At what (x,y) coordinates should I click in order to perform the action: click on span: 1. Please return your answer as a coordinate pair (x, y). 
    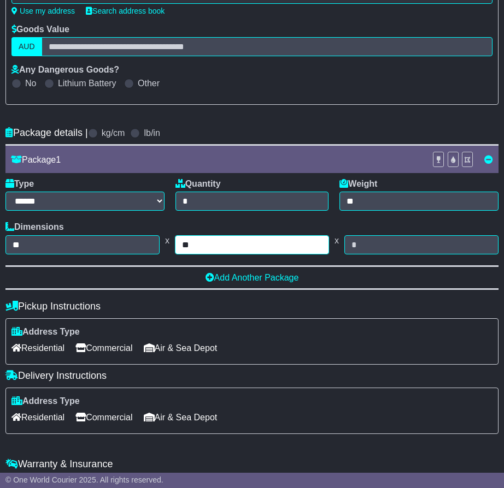
    Looking at the image, I should click on (58, 160).